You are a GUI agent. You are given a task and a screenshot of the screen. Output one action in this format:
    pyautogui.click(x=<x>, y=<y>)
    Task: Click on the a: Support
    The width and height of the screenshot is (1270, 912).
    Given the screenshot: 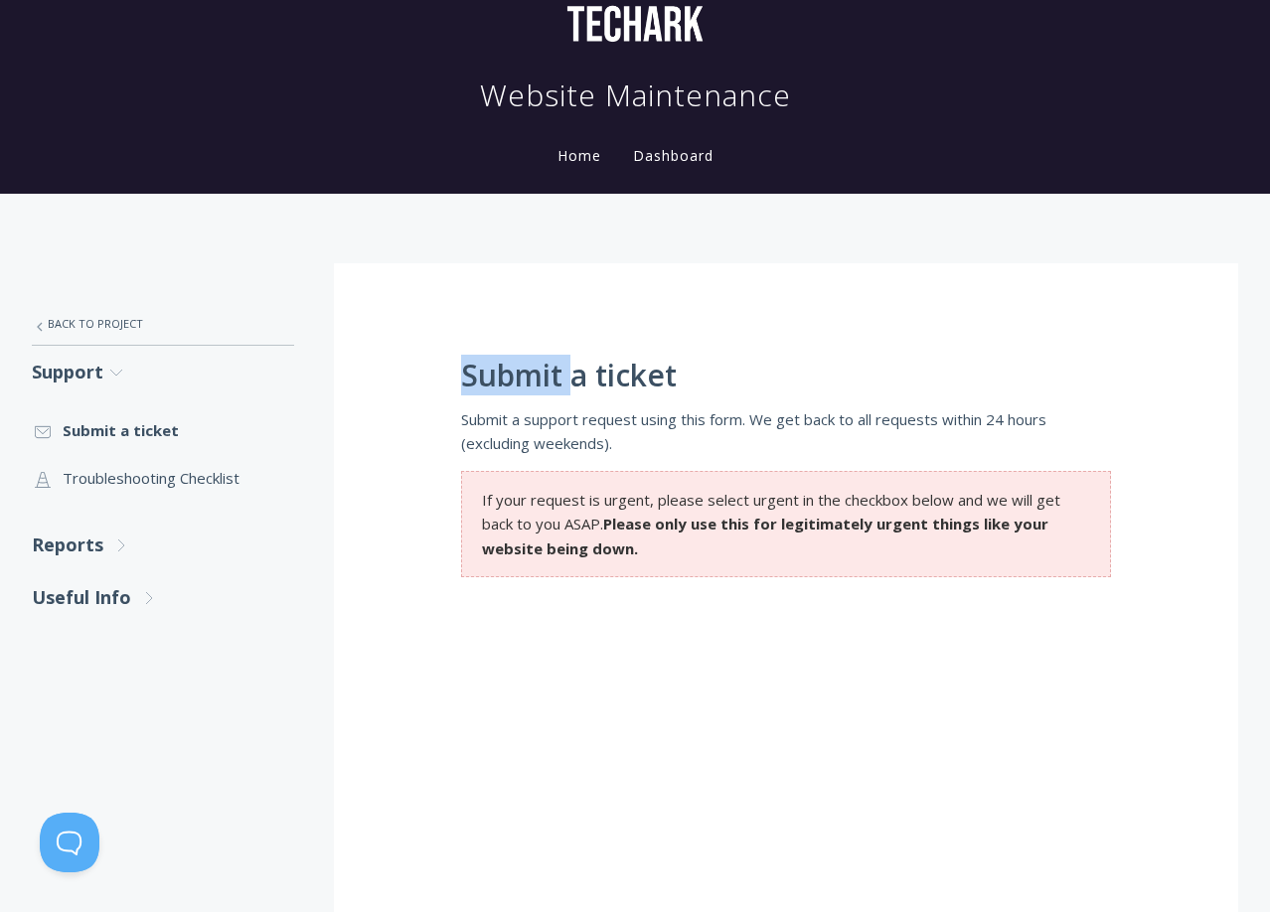 What is the action you would take?
    pyautogui.click(x=163, y=372)
    